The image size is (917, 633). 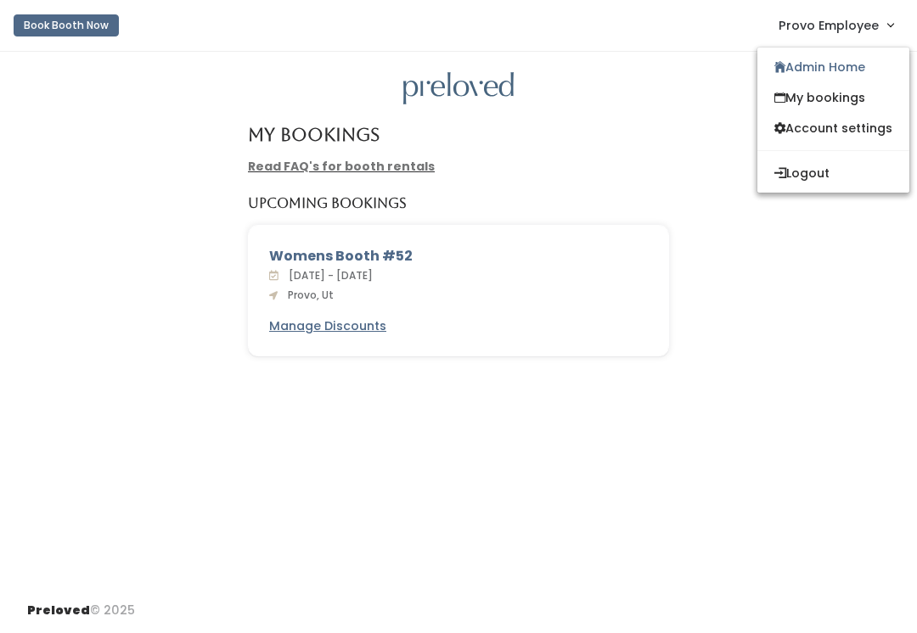 I want to click on div: © 2025, so click(x=81, y=604).